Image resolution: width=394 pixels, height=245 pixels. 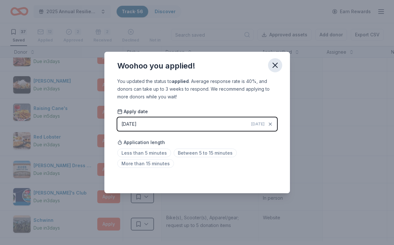 What do you see at coordinates (146, 164) in the screenshot?
I see `span: More than 15 minutes` at bounding box center [146, 164].